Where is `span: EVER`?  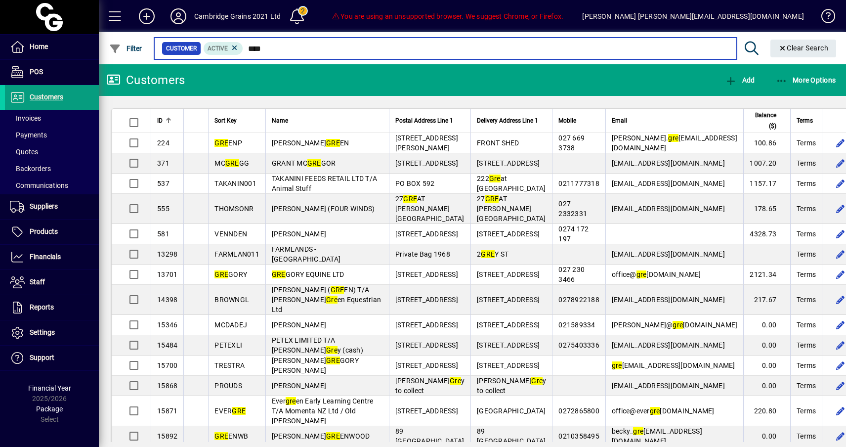
span: EVER is located at coordinates (230, 411).